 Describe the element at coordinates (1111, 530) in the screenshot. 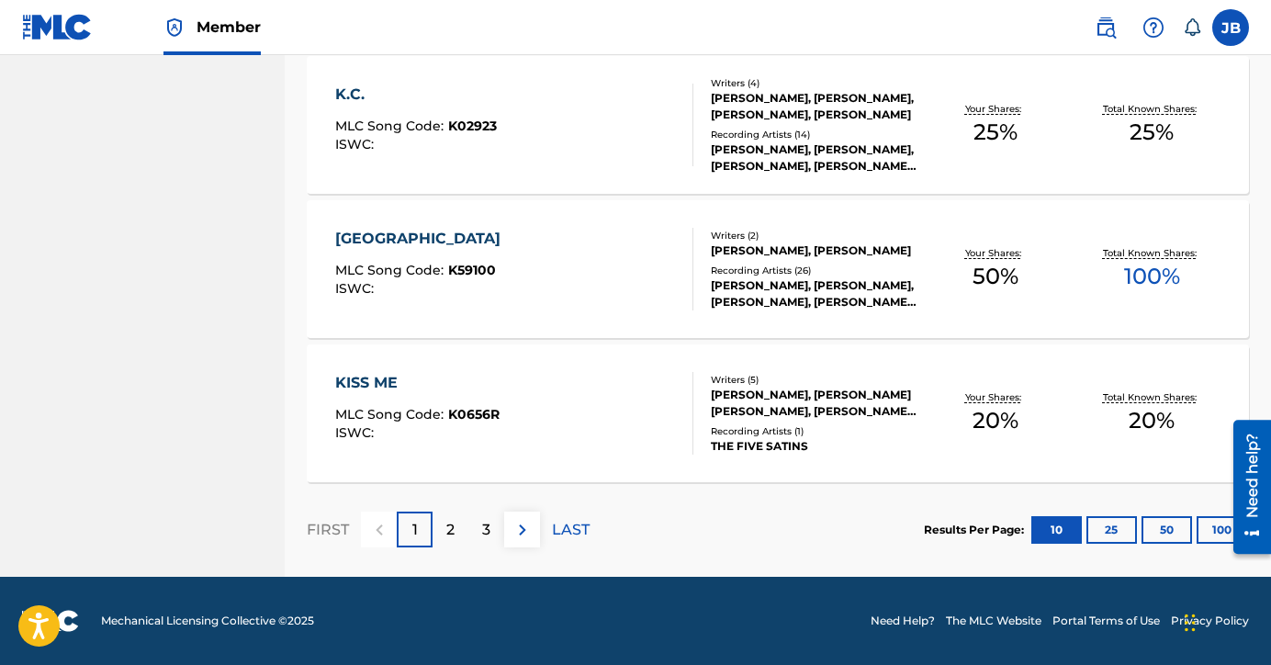

I see `button: 25` at that location.